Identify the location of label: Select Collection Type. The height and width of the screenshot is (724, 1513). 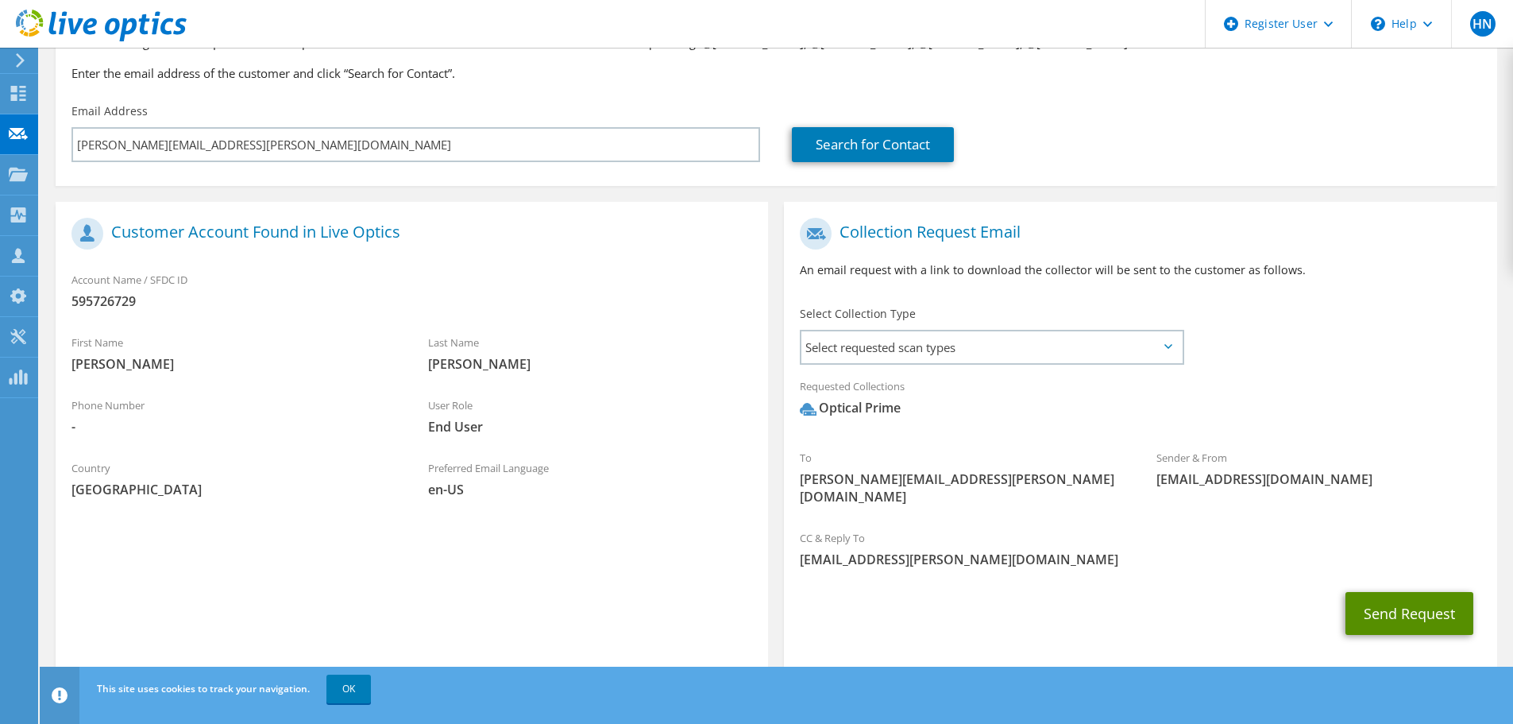
(858, 314).